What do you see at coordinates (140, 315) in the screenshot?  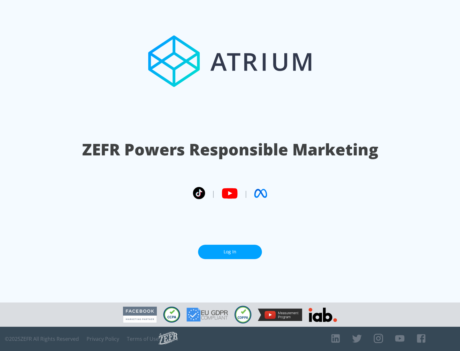 I see `img: Facebook Marketing Partner` at bounding box center [140, 315].